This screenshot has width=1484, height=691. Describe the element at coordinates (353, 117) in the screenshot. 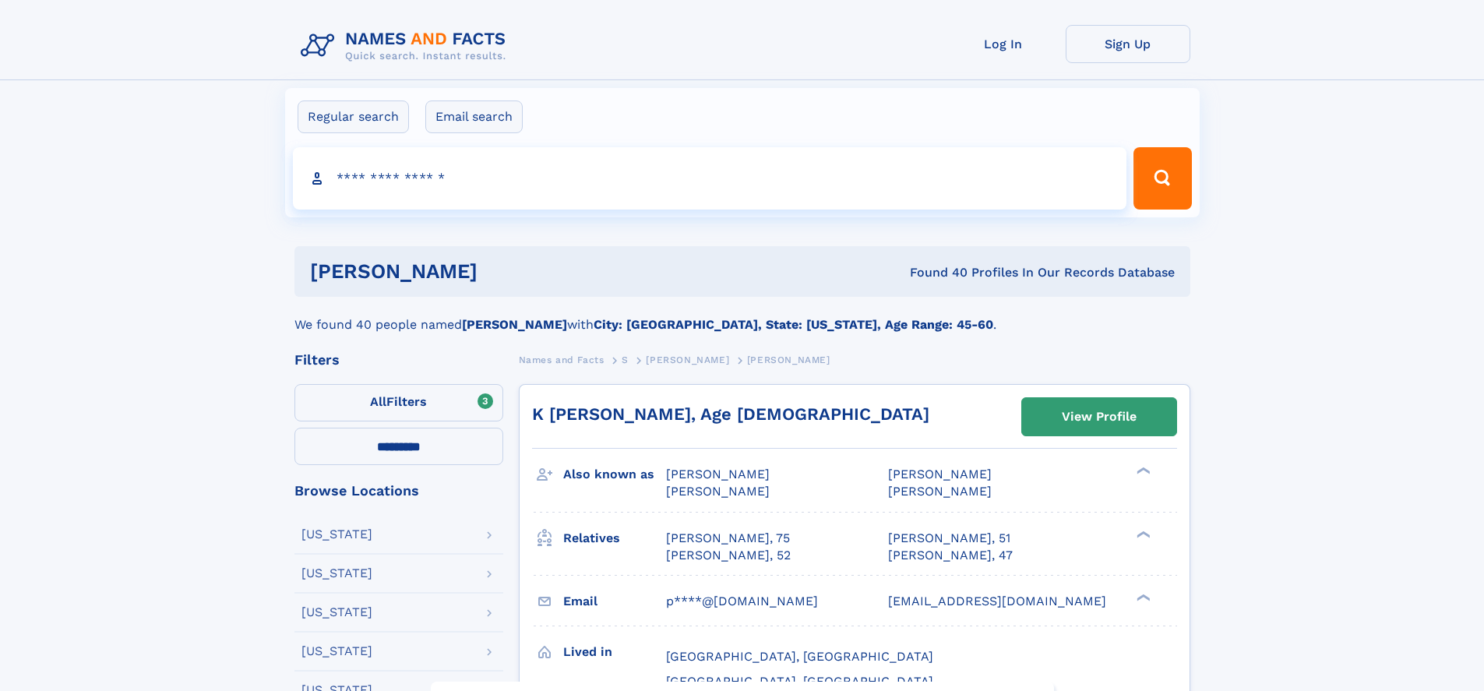

I see `label: Regular search` at that location.